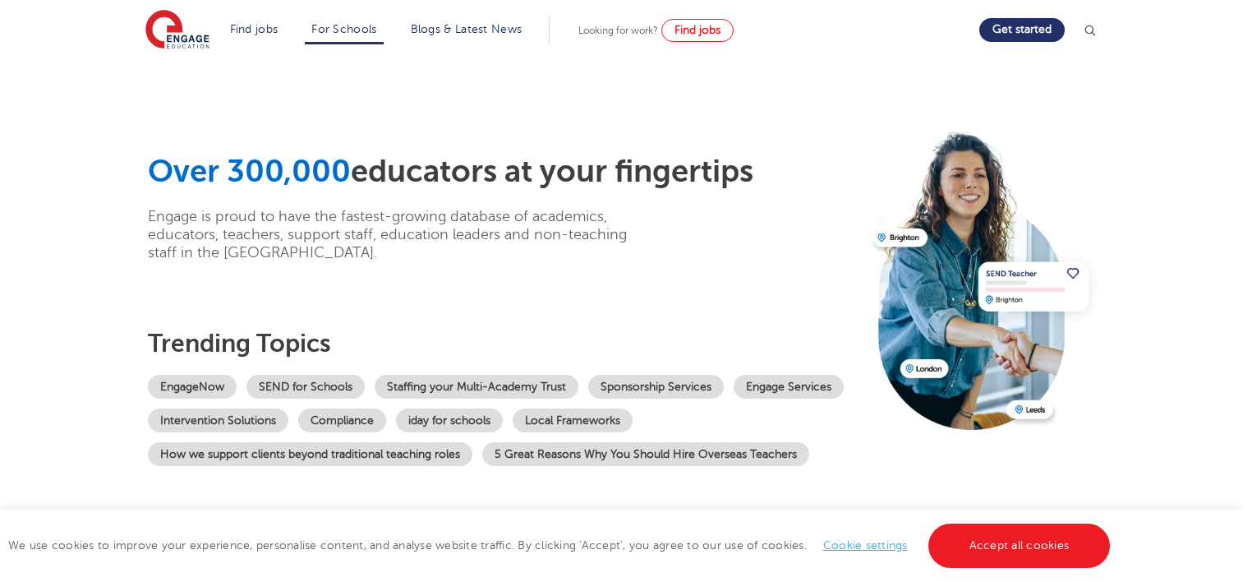 This screenshot has height=582, width=1243. I want to click on img: Recruitment hero image, so click(986, 277).